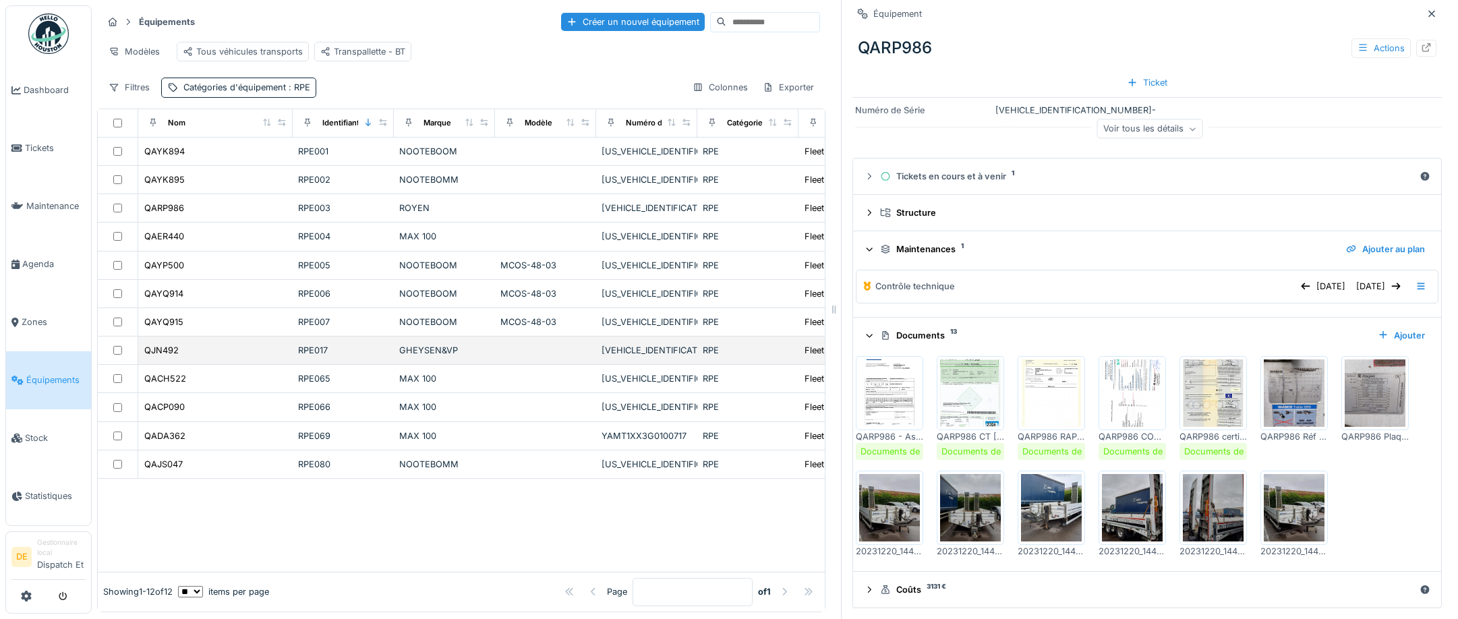 The width and height of the screenshot is (1458, 619). What do you see at coordinates (343, 378) in the screenshot?
I see `div: RPE065` at bounding box center [343, 378].